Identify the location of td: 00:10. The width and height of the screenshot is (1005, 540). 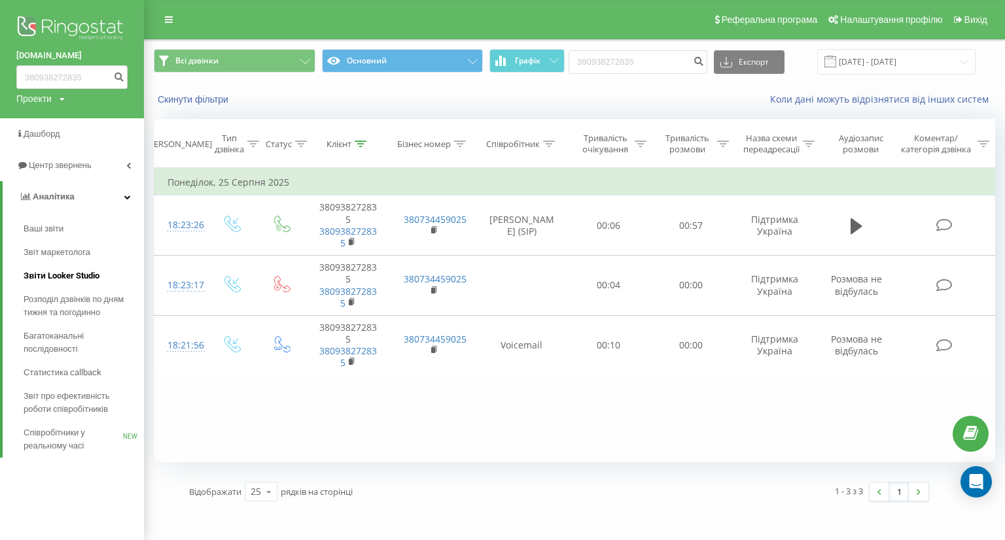
(608, 345).